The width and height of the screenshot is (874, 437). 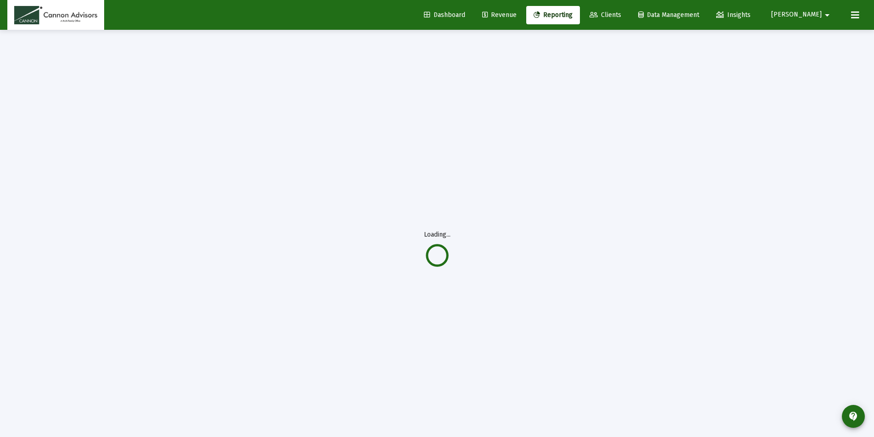 I want to click on span: Dashboard, so click(x=445, y=15).